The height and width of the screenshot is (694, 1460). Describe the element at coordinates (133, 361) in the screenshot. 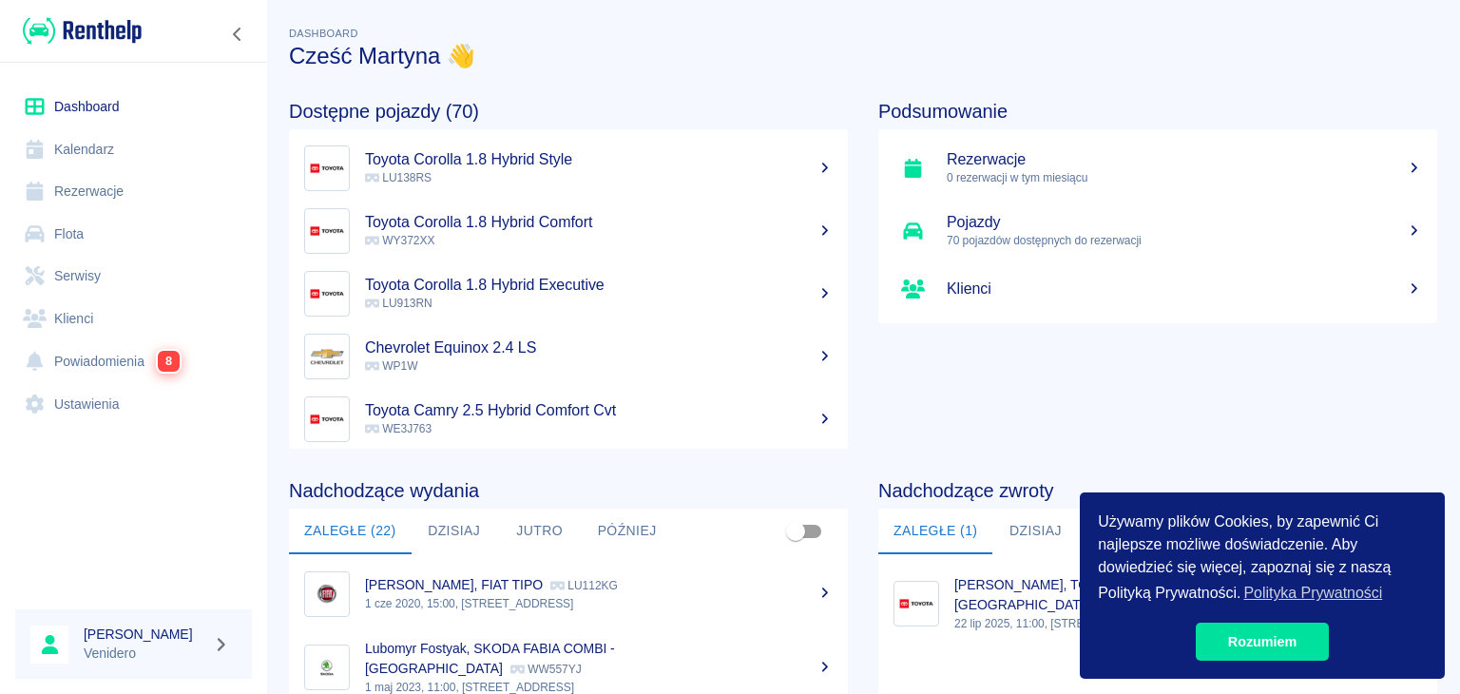

I see `a: Powiadomienia8` at that location.